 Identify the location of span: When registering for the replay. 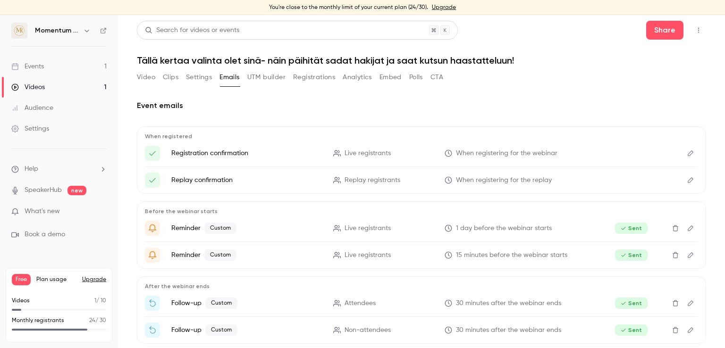
(504, 180).